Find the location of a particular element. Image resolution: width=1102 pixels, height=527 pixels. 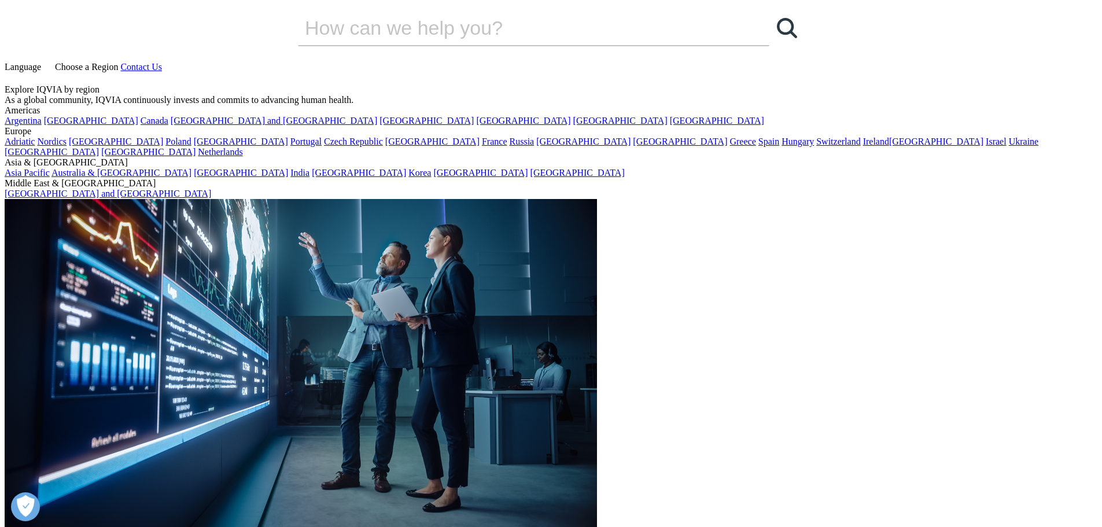

a: Contact Us is located at coordinates (141, 67).